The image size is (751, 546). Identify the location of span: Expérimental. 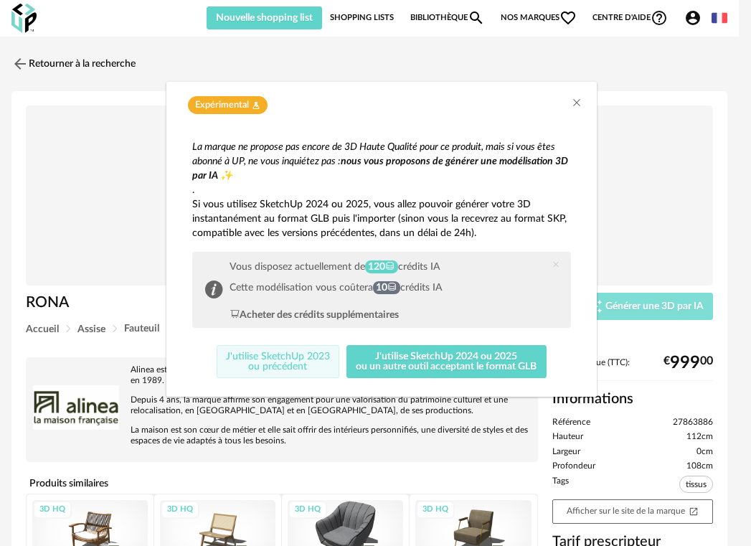
(222, 105).